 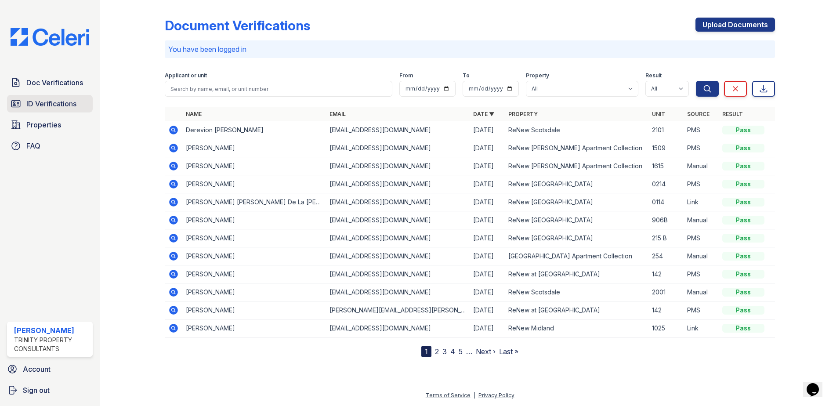 What do you see at coordinates (43, 125) in the screenshot?
I see `span: Properties` at bounding box center [43, 125].